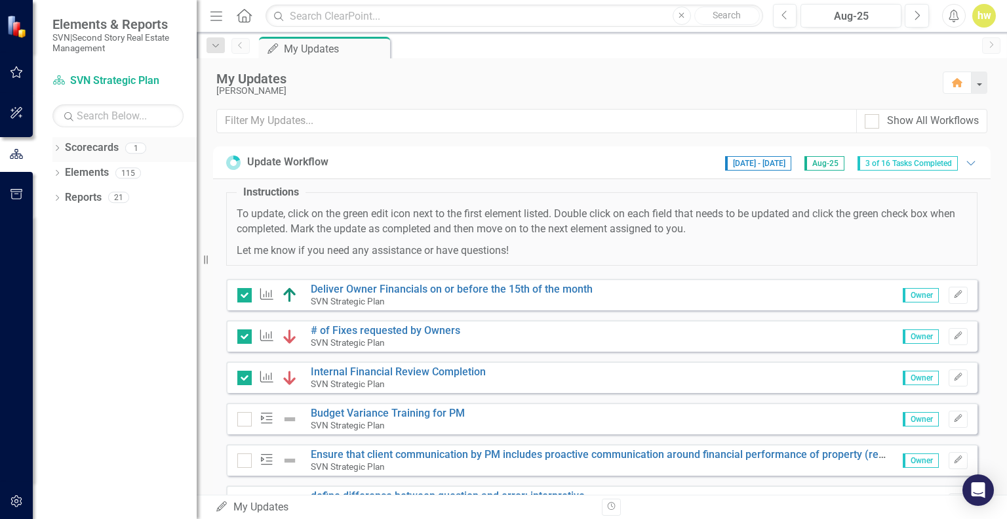  What do you see at coordinates (984, 16) in the screenshot?
I see `div: hw` at bounding box center [984, 16].